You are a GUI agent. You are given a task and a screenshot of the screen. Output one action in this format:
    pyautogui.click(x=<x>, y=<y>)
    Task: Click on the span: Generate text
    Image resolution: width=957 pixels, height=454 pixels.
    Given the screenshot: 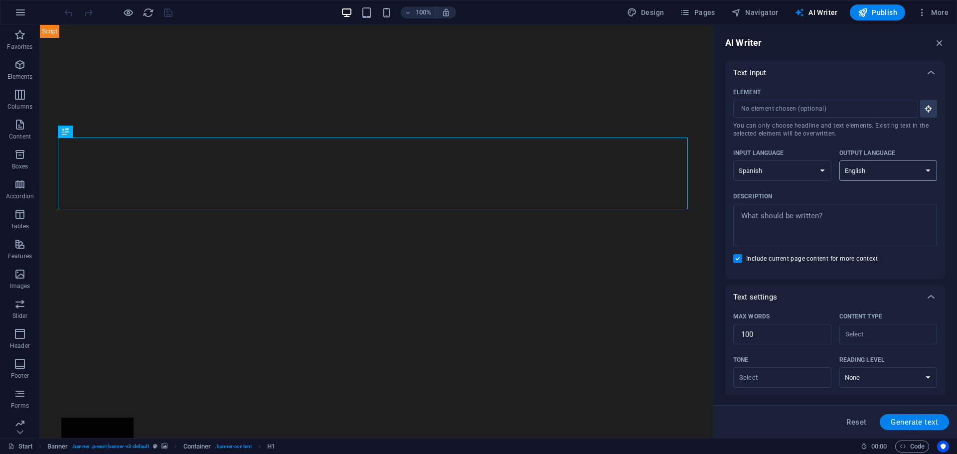 What is the action you would take?
    pyautogui.click(x=914, y=422)
    